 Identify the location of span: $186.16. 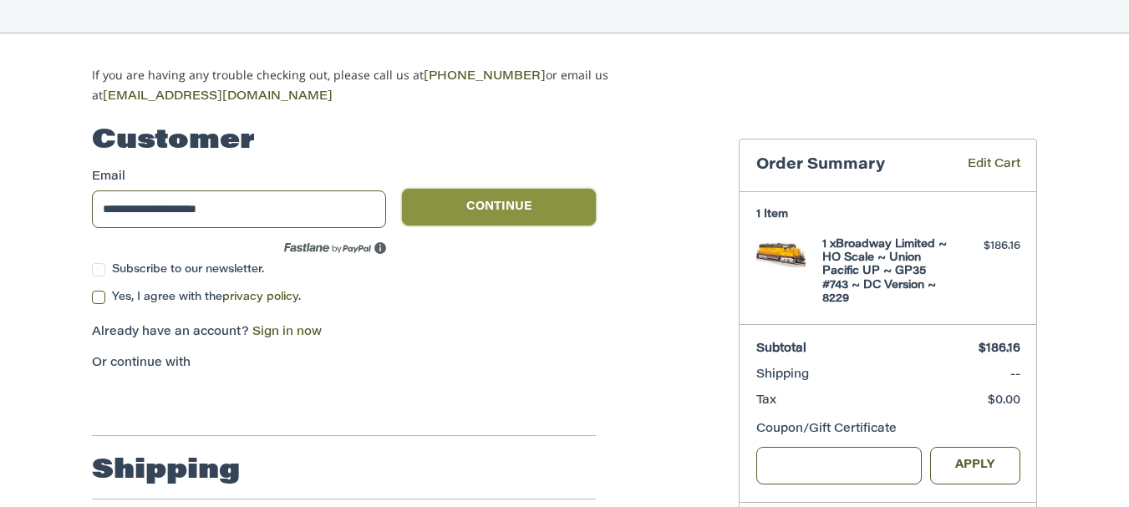
(999, 349).